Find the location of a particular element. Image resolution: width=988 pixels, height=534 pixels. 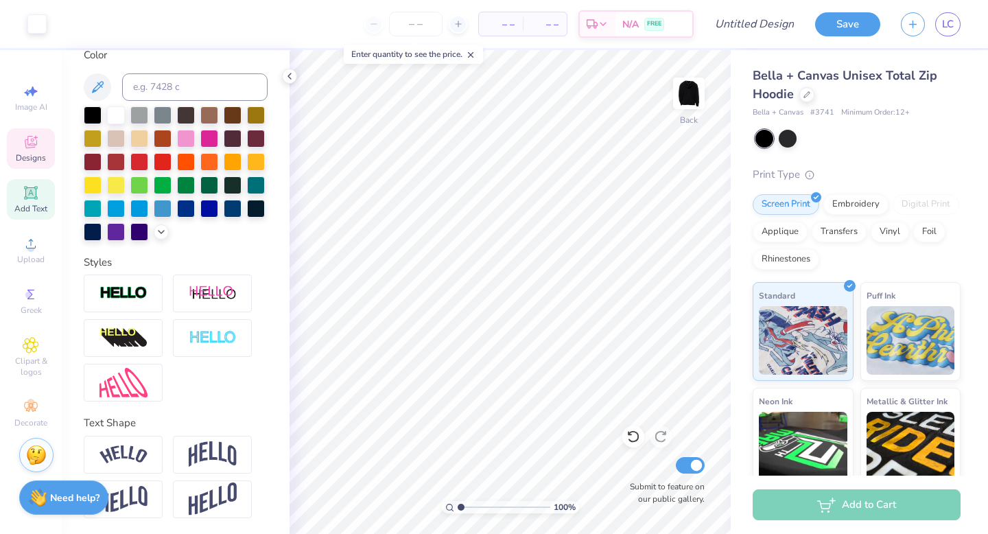

img: Arch is located at coordinates (213, 454).